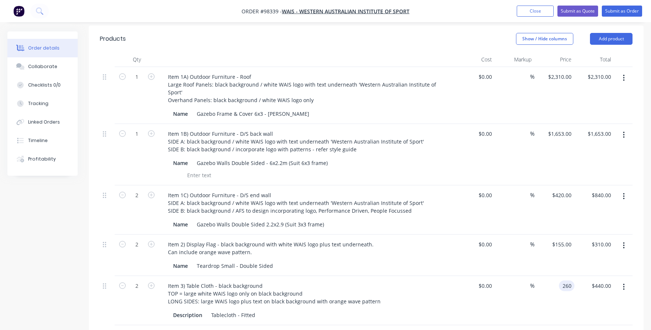  Describe the element at coordinates (38, 141) in the screenshot. I see `div: Timeline` at that location.